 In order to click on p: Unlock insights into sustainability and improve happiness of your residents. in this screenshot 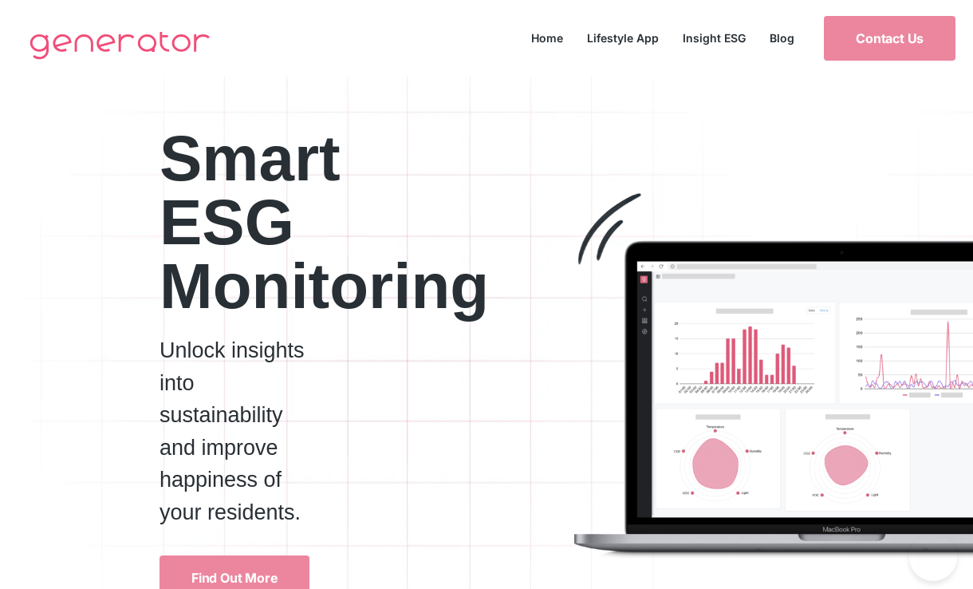, I will do `click(235, 431)`.